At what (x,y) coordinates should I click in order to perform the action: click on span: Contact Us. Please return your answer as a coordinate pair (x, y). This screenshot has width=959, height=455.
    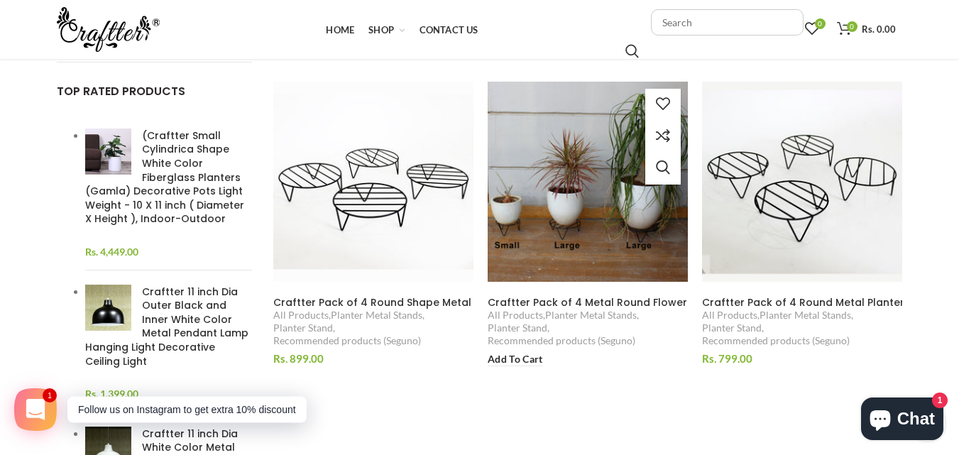
    Looking at the image, I should click on (449, 30).